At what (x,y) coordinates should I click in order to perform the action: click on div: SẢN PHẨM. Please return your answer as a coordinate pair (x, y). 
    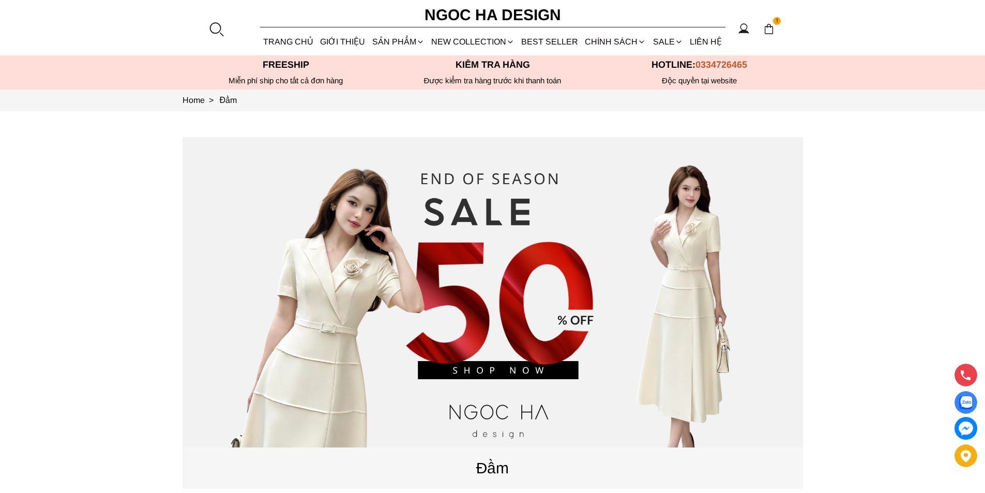
    Looking at the image, I should click on (398, 41).